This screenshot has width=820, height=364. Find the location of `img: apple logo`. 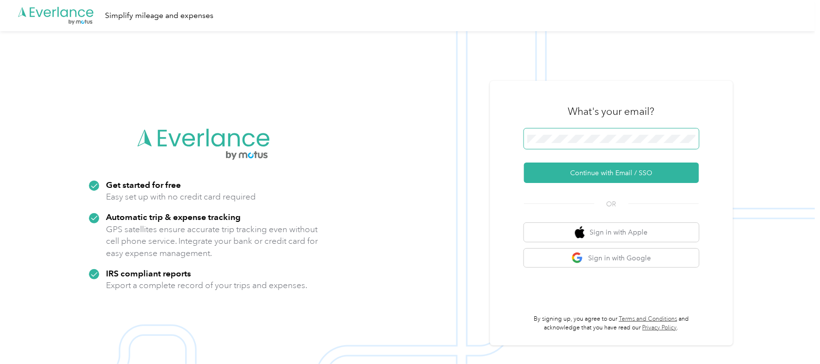

img: apple logo is located at coordinates (580, 232).